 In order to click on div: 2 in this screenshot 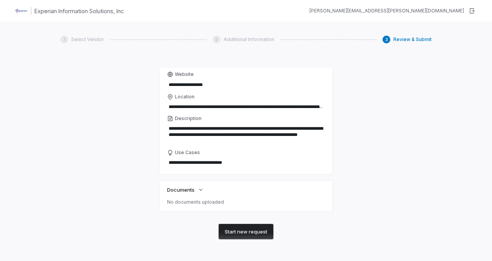, I will do `click(217, 39)`.